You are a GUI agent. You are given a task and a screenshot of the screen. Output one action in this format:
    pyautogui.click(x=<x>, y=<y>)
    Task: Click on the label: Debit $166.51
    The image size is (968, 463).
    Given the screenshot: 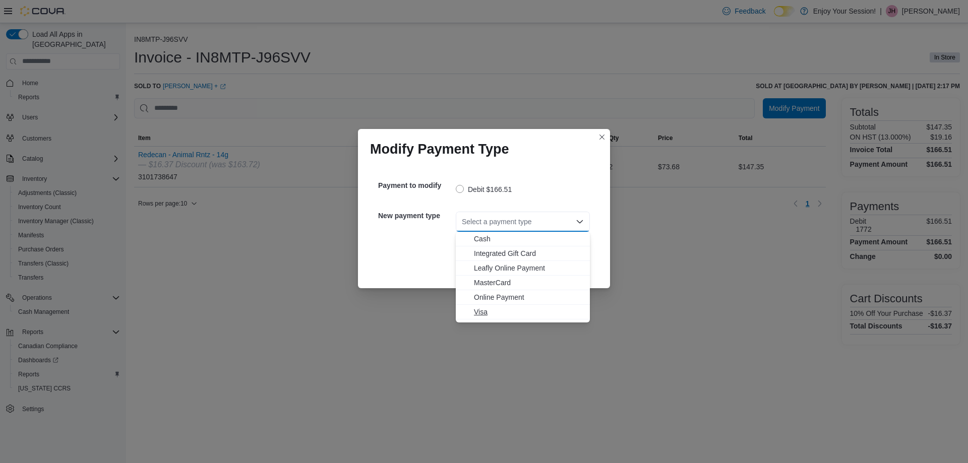 What is the action you would take?
    pyautogui.click(x=483, y=190)
    